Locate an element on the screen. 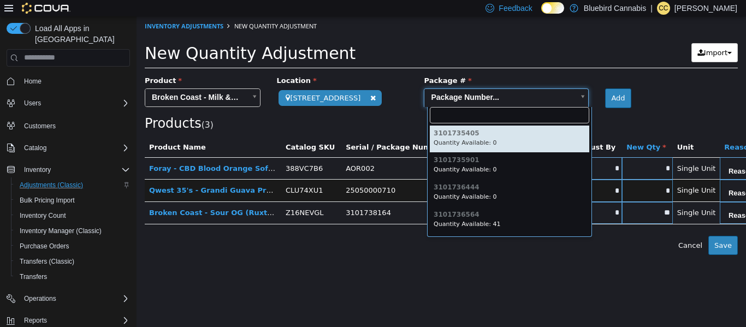  a: Home is located at coordinates (33, 81).